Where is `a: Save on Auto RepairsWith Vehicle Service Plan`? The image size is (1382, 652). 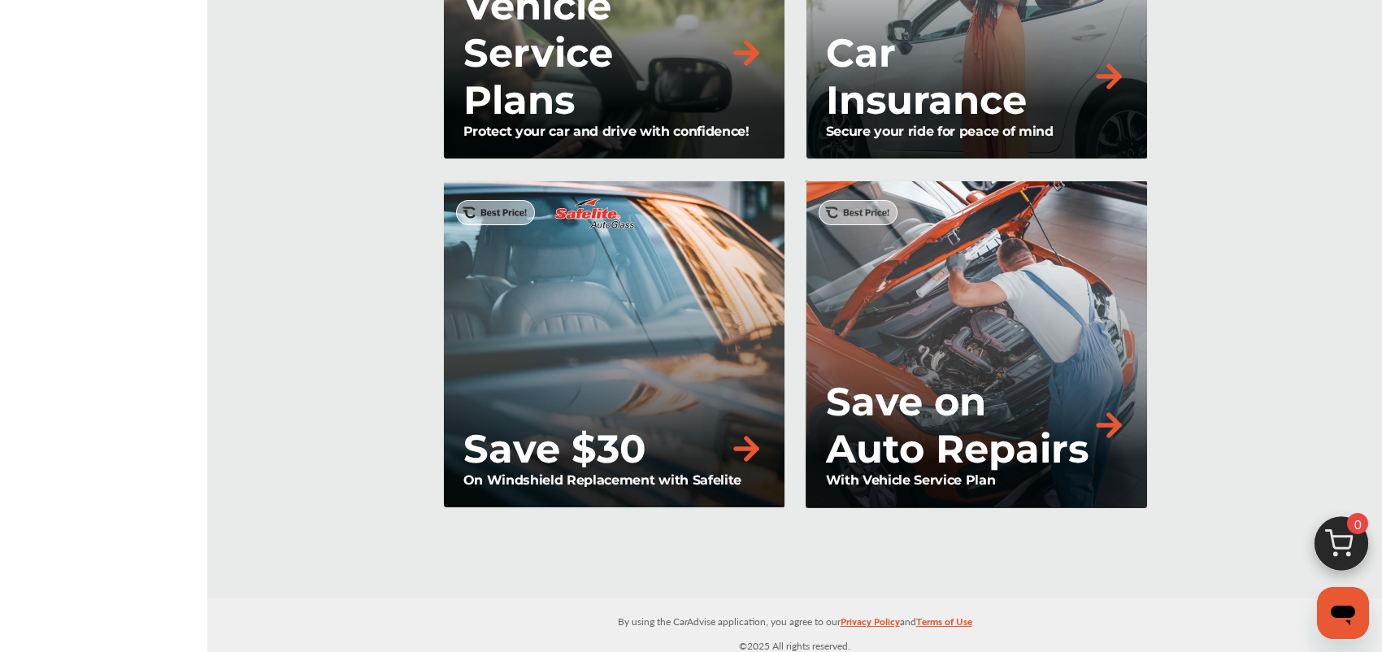 a: Save on Auto RepairsWith Vehicle Service Plan is located at coordinates (976, 344).